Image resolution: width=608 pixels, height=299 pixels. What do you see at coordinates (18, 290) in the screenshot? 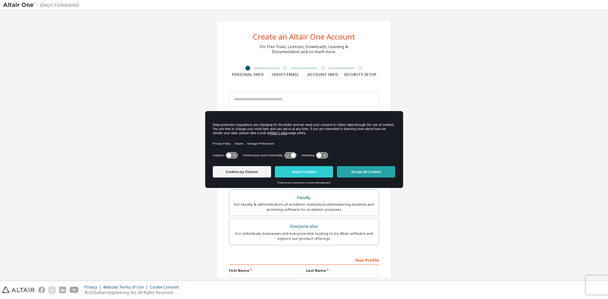
I see `img: altair_logo.svg` at bounding box center [18, 290].